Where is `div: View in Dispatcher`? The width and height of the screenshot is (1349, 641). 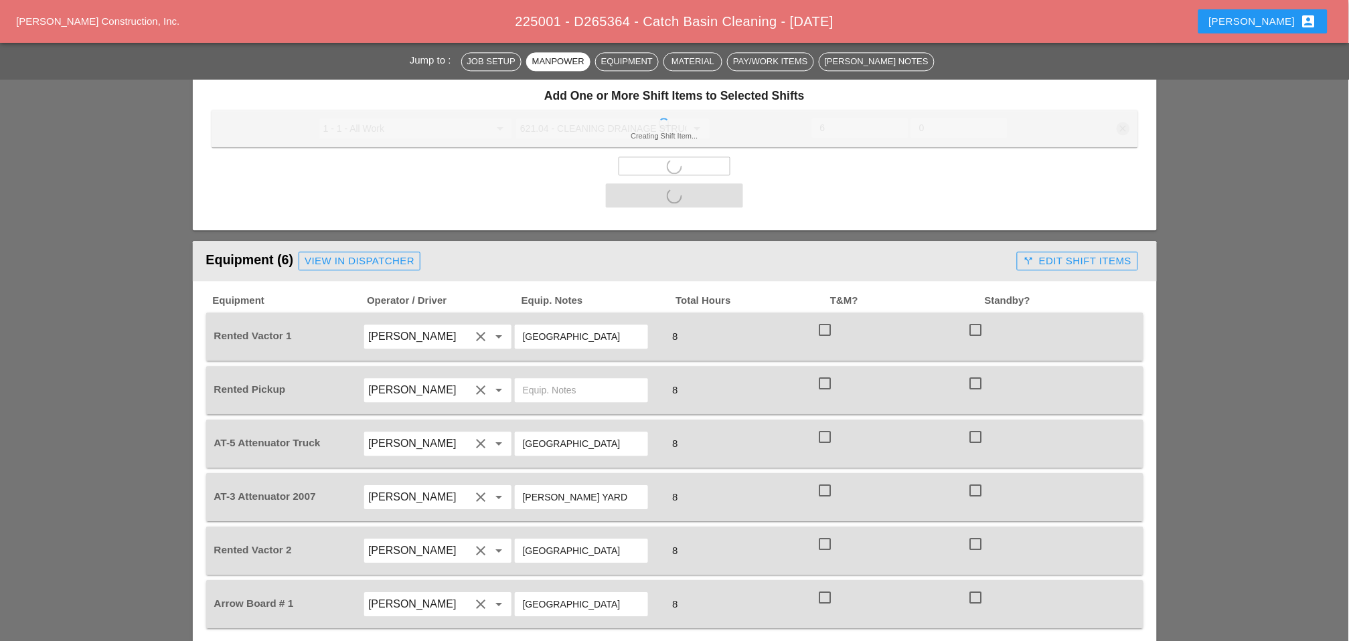
div: View in Dispatcher is located at coordinates (359, 261).